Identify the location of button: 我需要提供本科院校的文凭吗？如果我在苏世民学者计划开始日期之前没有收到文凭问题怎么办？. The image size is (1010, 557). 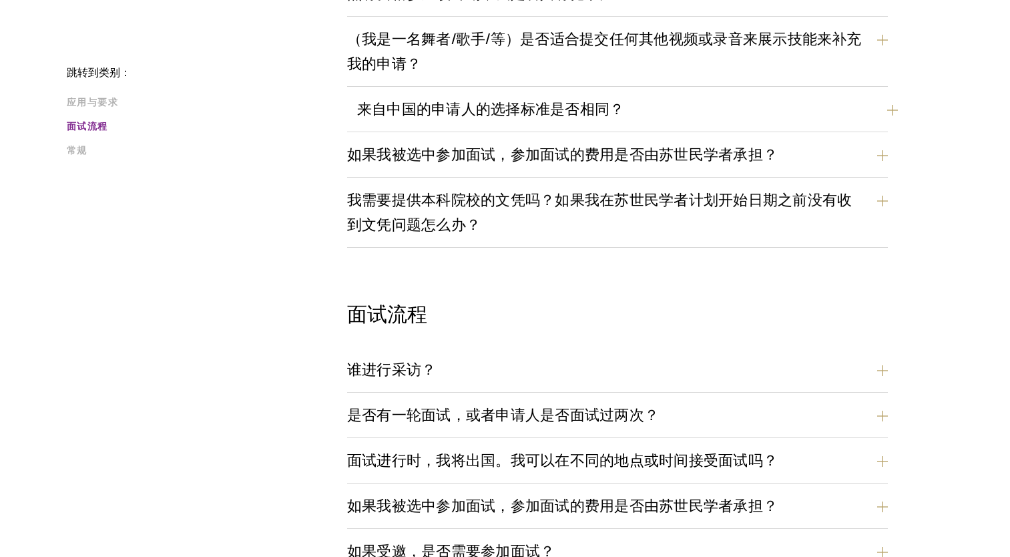
(617, 212).